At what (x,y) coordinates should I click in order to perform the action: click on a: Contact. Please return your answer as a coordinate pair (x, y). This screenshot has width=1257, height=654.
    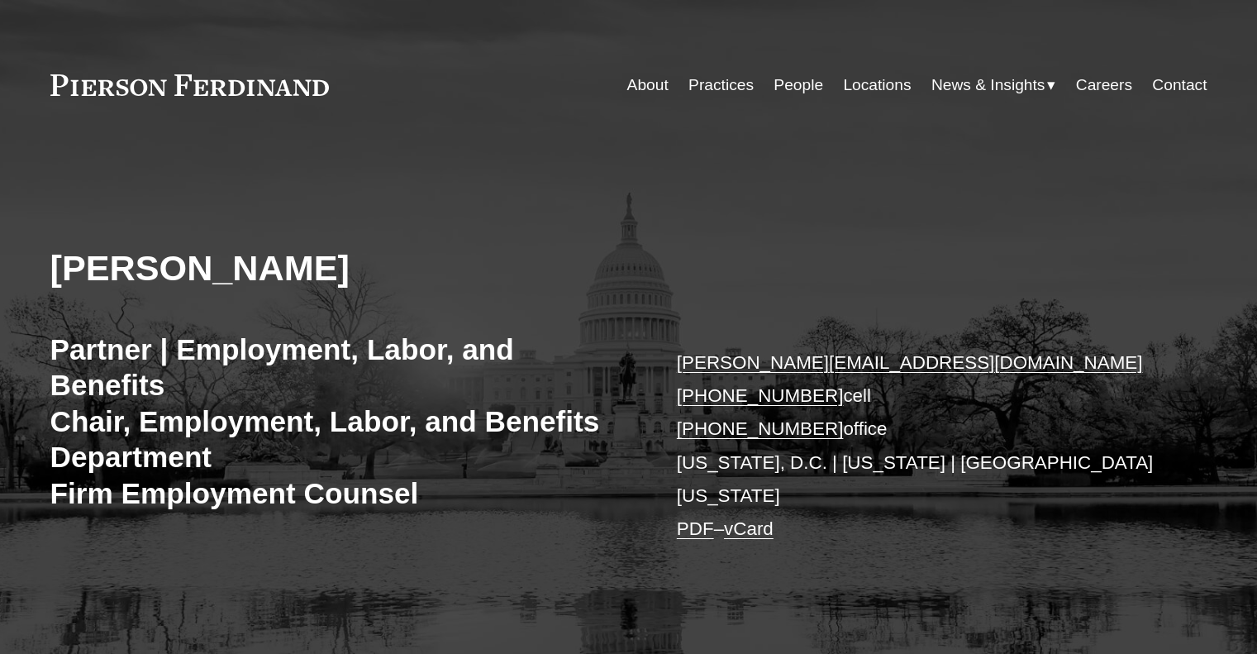
    Looking at the image, I should click on (1180, 85).